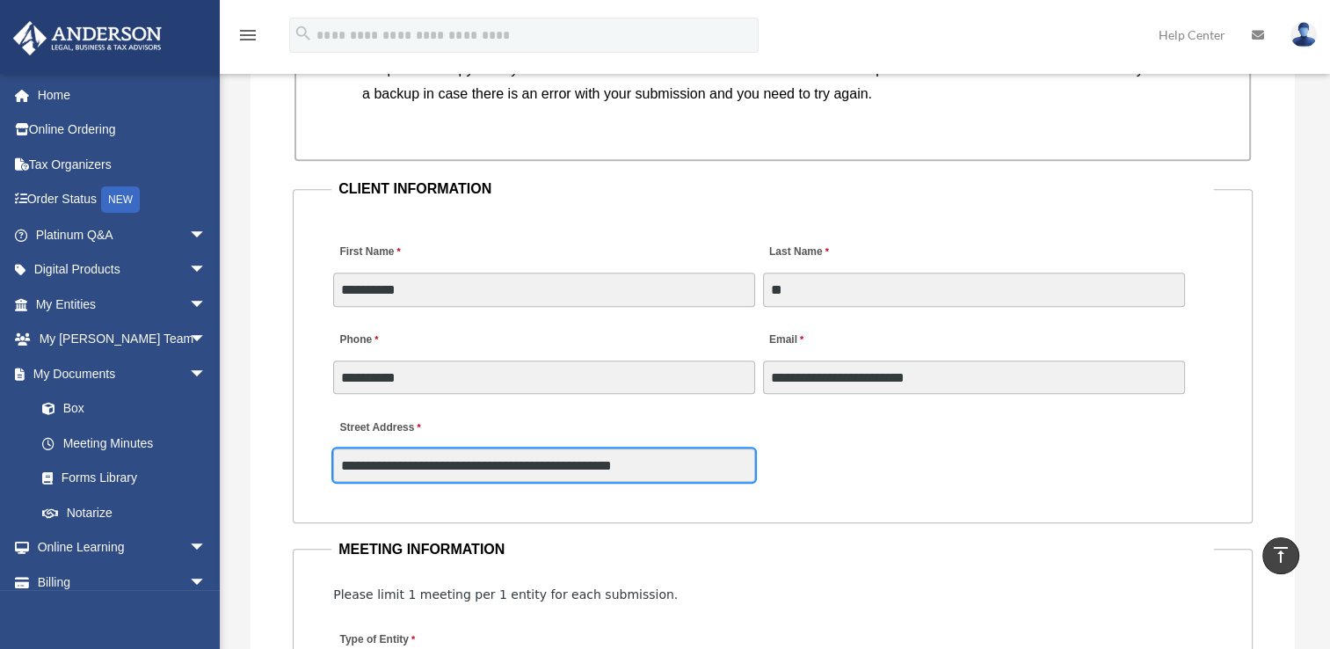 The image size is (1330, 649). I want to click on a: My Entitiesarrow_drop_down, so click(122, 304).